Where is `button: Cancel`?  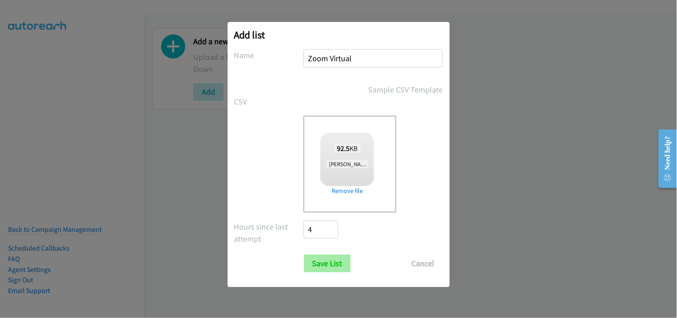
button: Cancel is located at coordinates (423, 263).